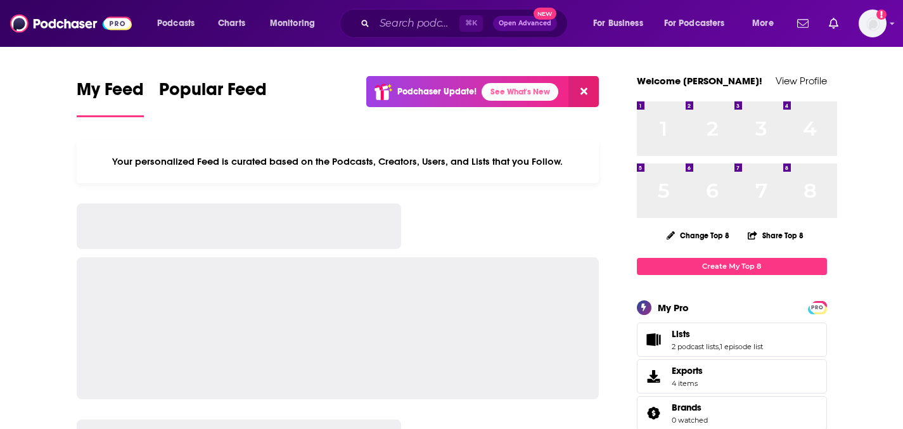 Image resolution: width=903 pixels, height=429 pixels. I want to click on div: Search podcasts, credits, & more..., so click(466, 23).